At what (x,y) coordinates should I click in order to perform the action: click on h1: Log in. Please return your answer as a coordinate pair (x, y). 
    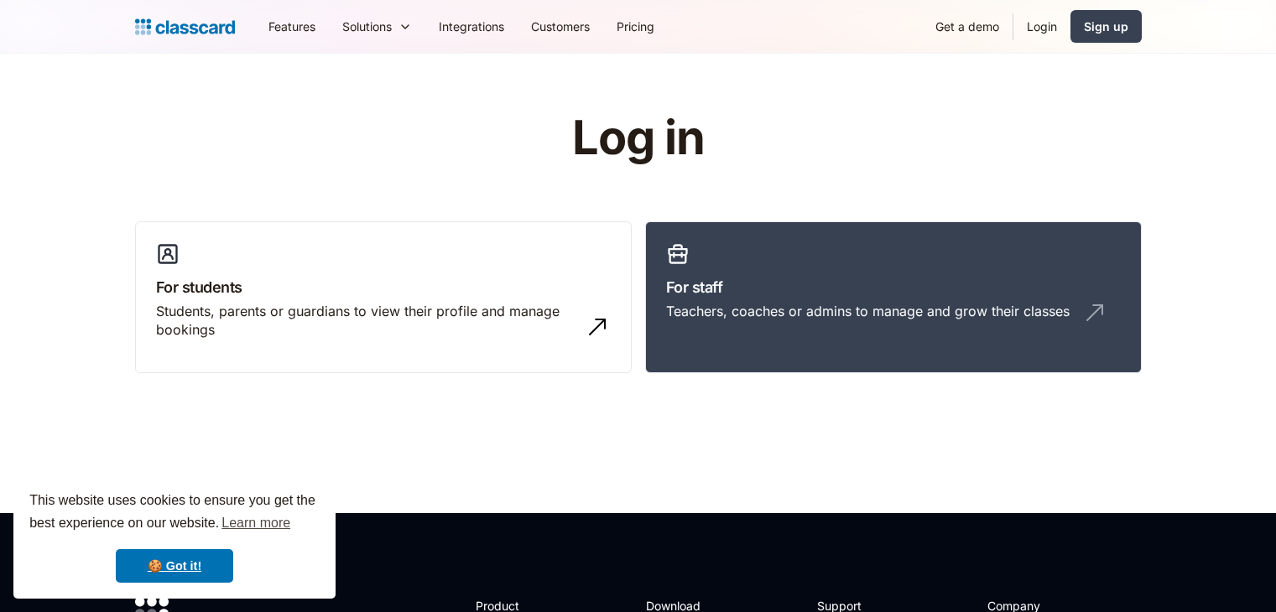
    Looking at the image, I should click on (638, 138).